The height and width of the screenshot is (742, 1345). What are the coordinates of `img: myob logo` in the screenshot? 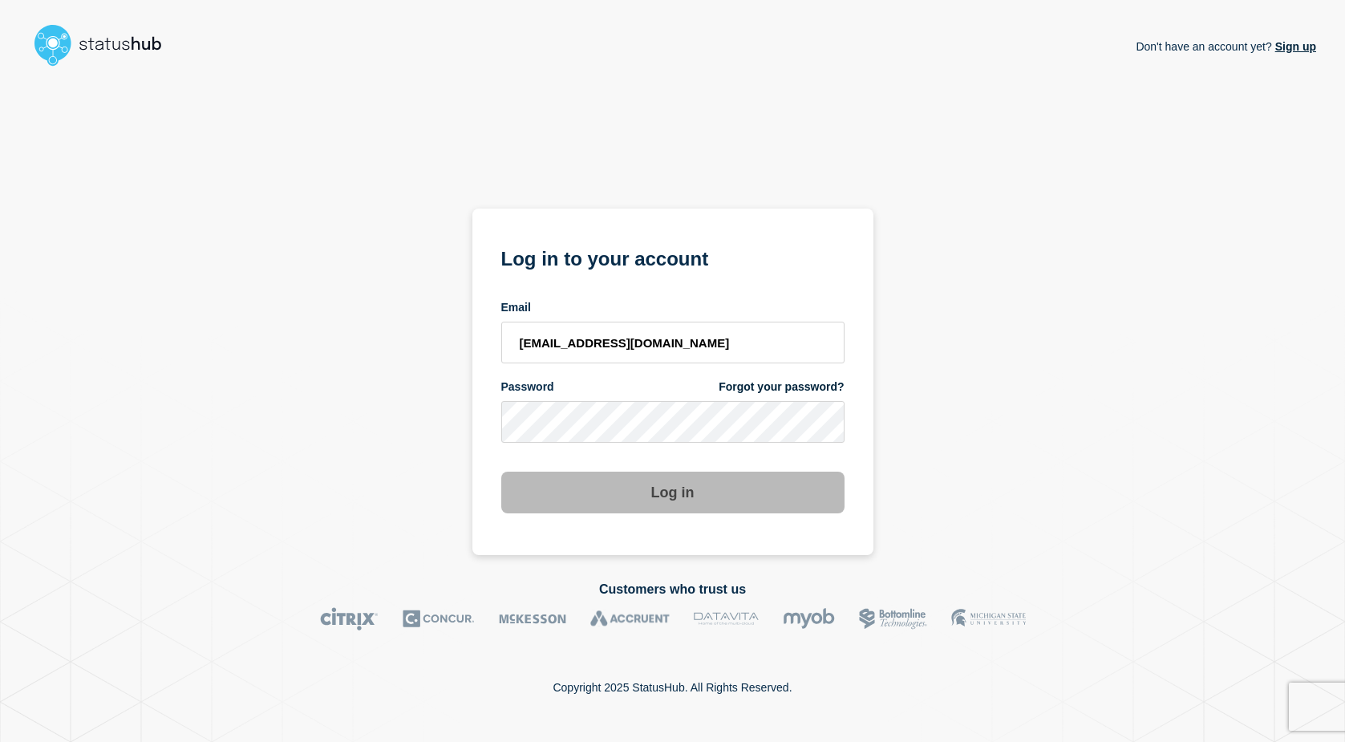 It's located at (808, 618).